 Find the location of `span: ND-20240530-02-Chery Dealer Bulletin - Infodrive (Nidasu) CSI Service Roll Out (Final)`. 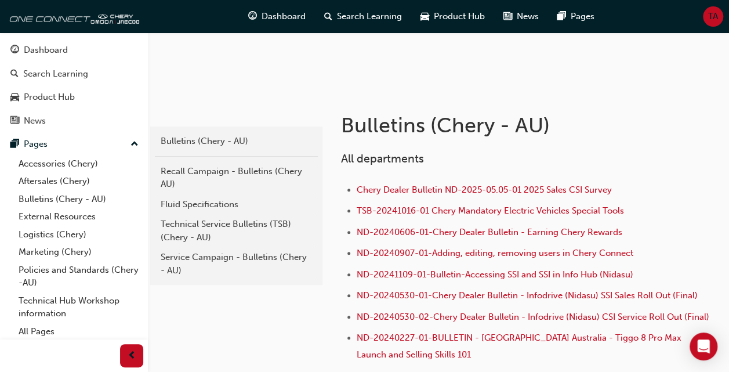

span: ND-20240530-02-Chery Dealer Bulletin - Infodrive (Nidasu) CSI Service Roll Out (Final) is located at coordinates (533, 317).